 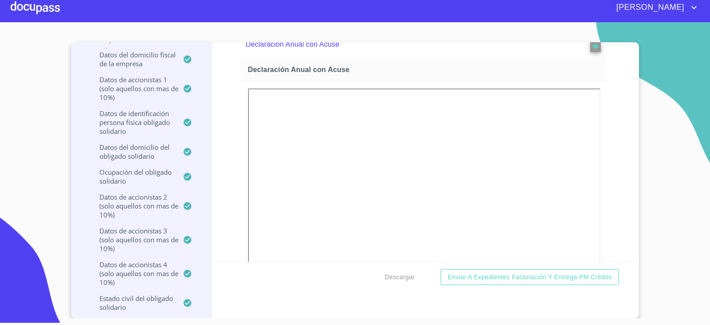 What do you see at coordinates (530, 277) in the screenshot?
I see `button: Enviar a Expedientes Facturación y Entrega PM crédito` at bounding box center [530, 277].